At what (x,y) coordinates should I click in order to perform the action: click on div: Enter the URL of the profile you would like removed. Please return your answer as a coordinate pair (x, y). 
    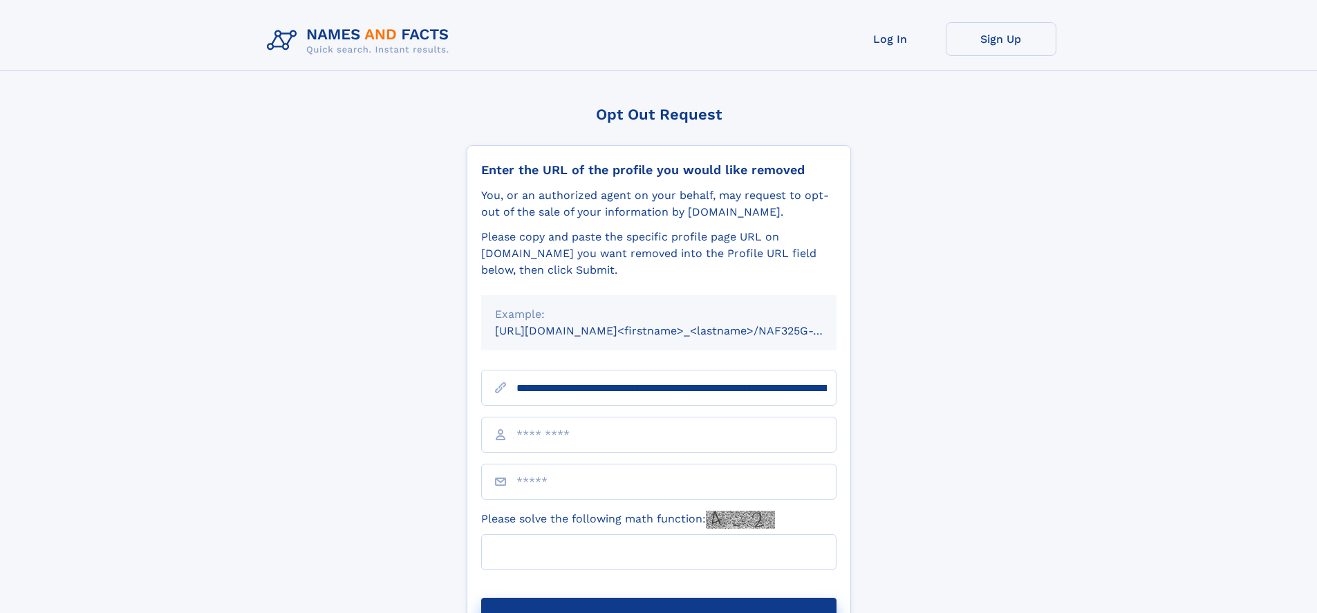
    Looking at the image, I should click on (659, 170).